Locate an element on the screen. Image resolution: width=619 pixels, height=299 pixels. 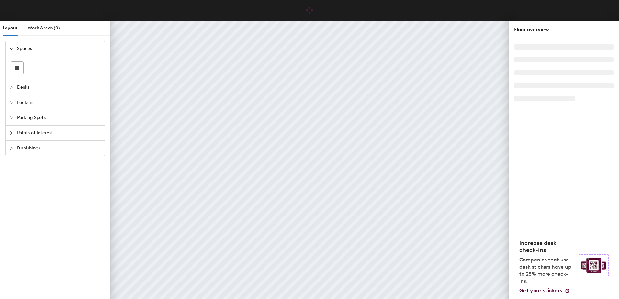
p: Companies that use desk stickers have up to 25% more check-ins. is located at coordinates (547, 271).